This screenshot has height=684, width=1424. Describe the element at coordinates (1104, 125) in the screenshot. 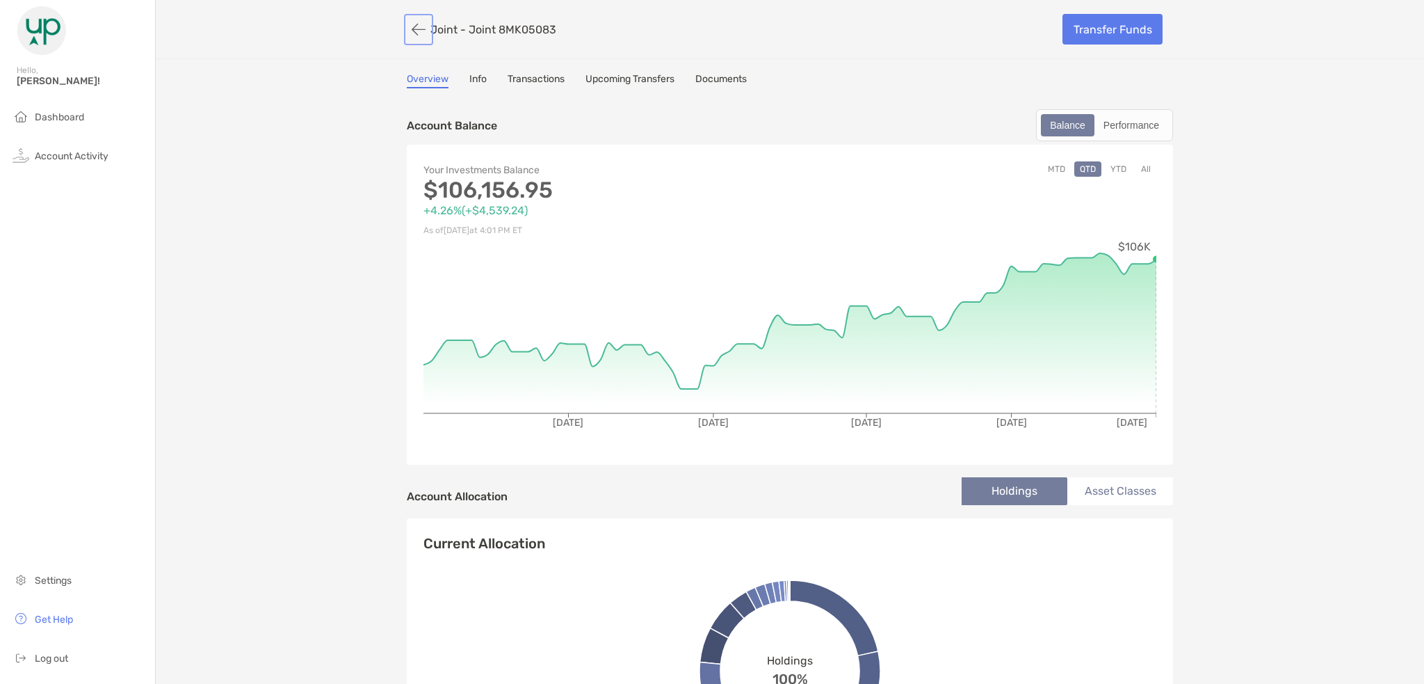

I see `div: segmented control` at that location.